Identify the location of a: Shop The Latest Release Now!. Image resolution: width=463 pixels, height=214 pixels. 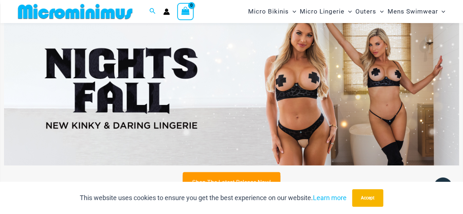
(231, 182).